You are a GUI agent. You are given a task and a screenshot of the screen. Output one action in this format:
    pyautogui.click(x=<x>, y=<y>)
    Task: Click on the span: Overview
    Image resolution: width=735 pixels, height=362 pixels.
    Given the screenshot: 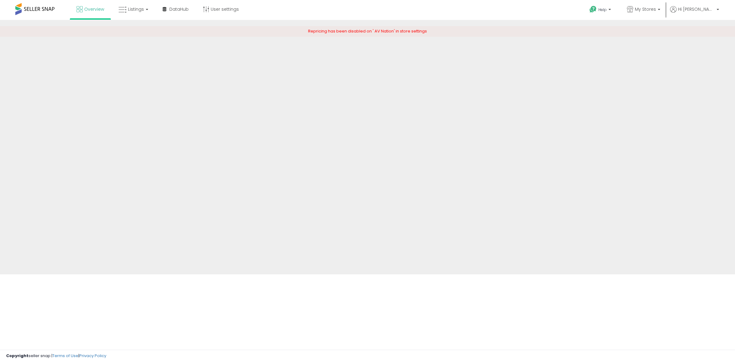 What is the action you would take?
    pyautogui.click(x=94, y=9)
    